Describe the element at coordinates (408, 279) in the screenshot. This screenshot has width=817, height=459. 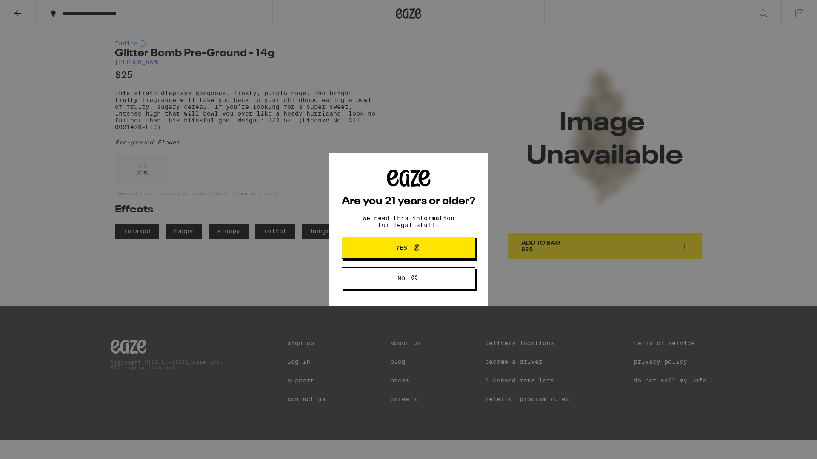
I see `button: No` at that location.